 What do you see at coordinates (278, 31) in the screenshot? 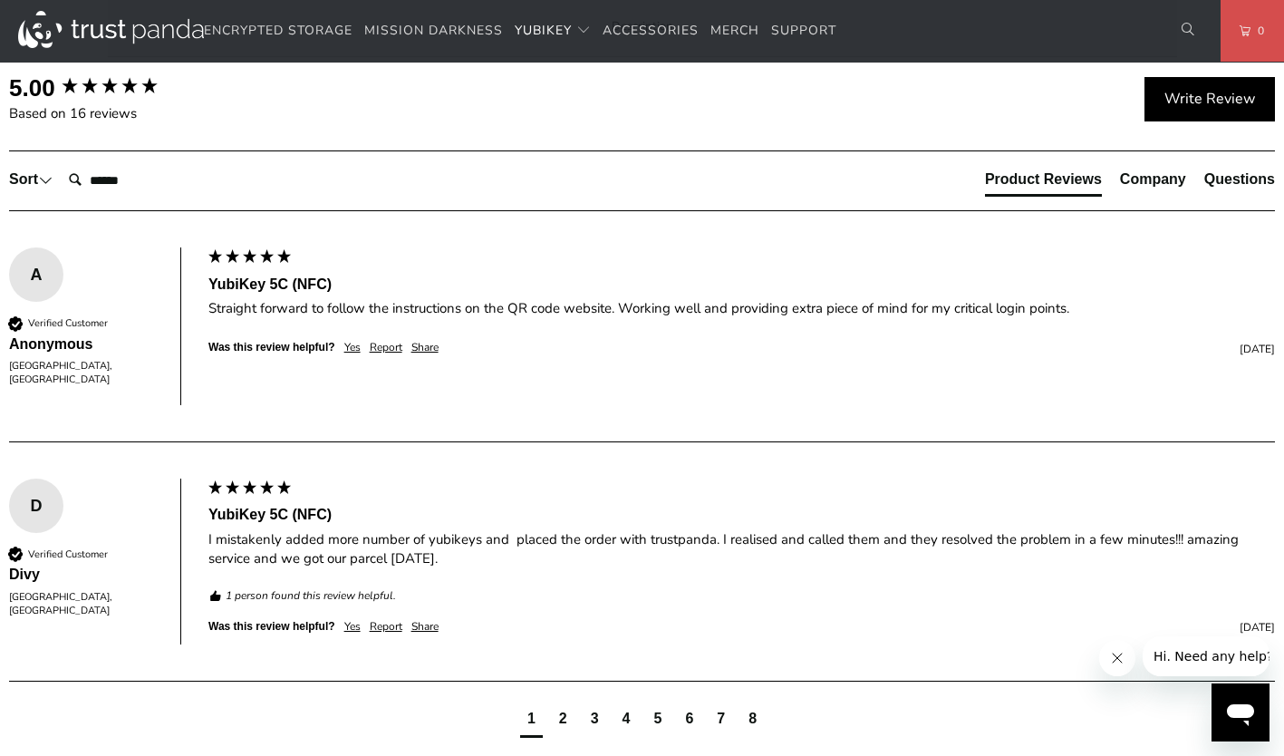
I see `a: Encrypted Storage` at bounding box center [278, 31].